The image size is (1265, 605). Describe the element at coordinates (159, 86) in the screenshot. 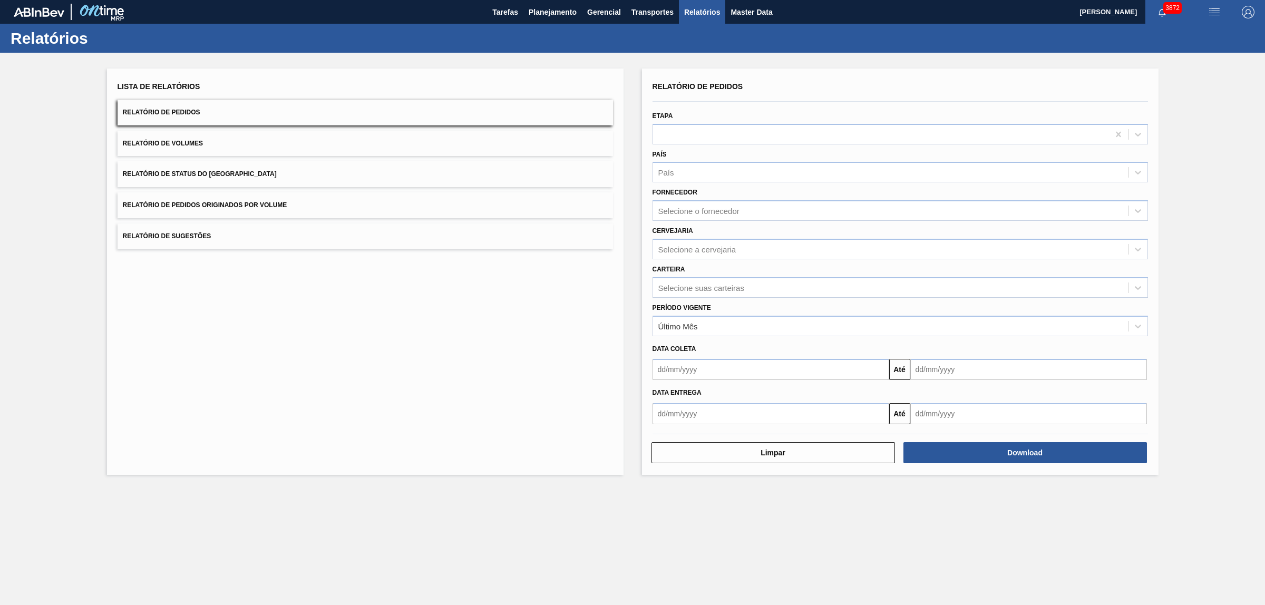

I see `span: Lista de Relatórios` at that location.